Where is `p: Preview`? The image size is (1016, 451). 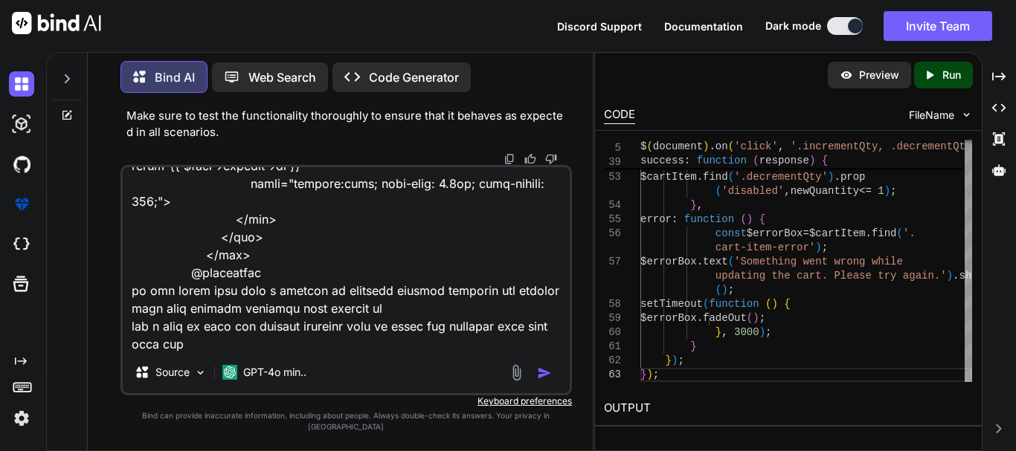
p: Preview is located at coordinates (879, 75).